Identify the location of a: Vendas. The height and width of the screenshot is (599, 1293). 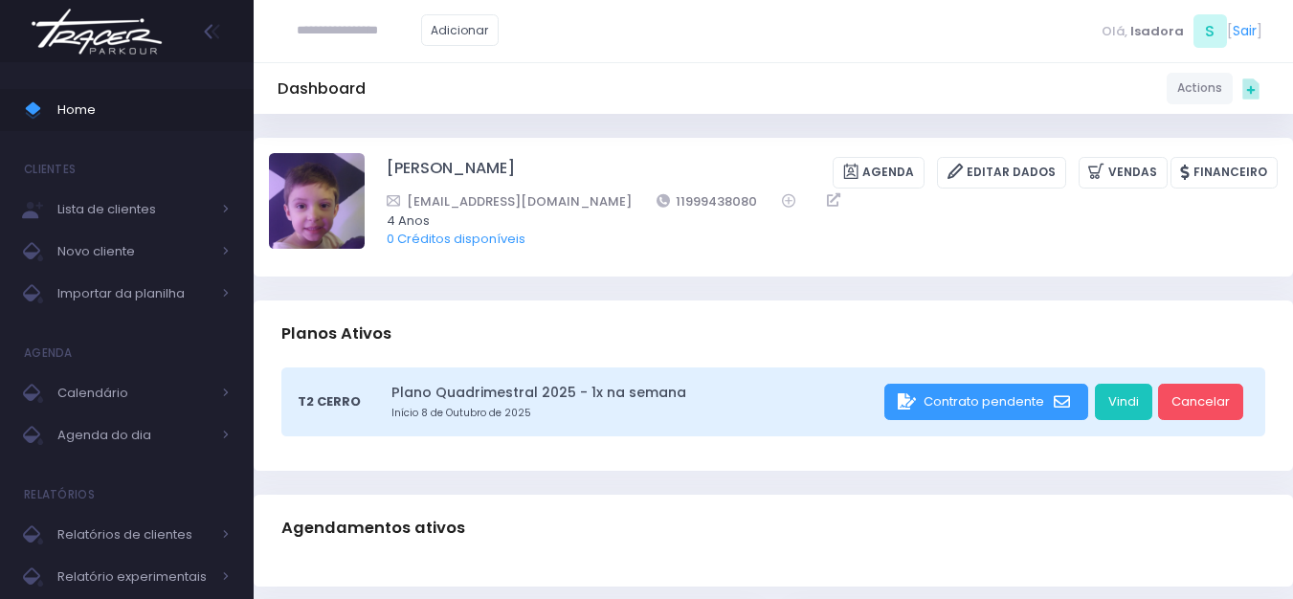
(1123, 172).